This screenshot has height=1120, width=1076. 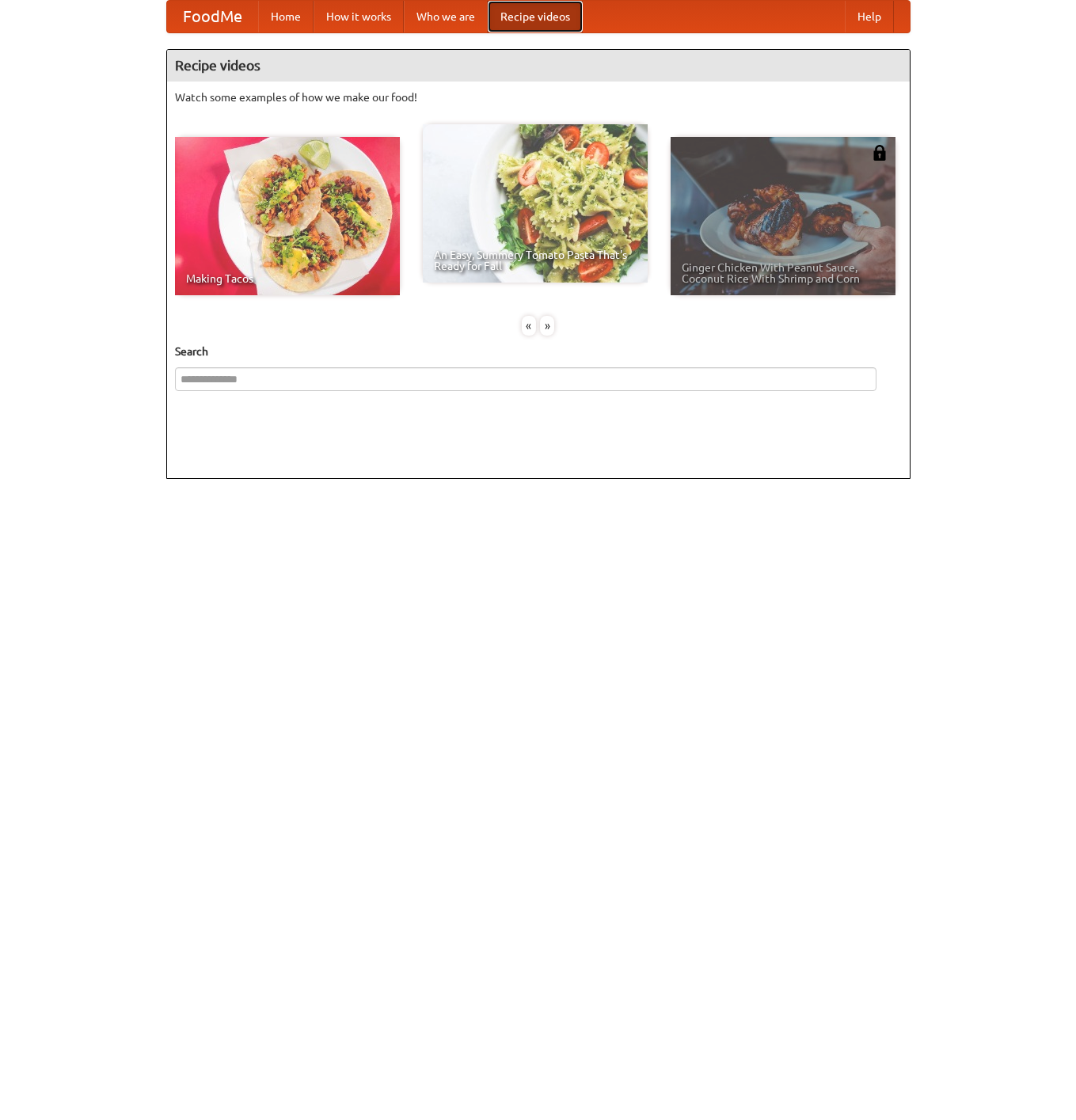 I want to click on p: Watch some examples of how we make our food!, so click(x=538, y=97).